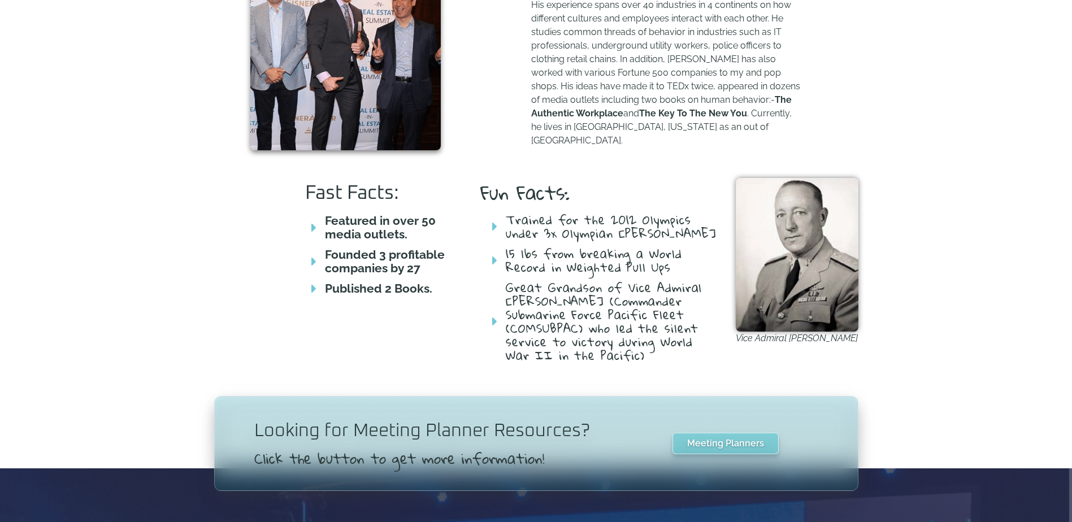  What do you see at coordinates (379, 288) in the screenshot?
I see `b: Published 2 Books.` at bounding box center [379, 288].